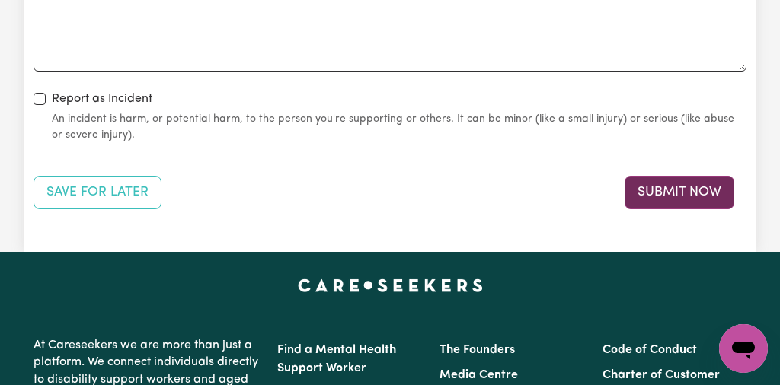 The image size is (780, 385). What do you see at coordinates (97, 193) in the screenshot?
I see `button: Save your job report` at bounding box center [97, 193].